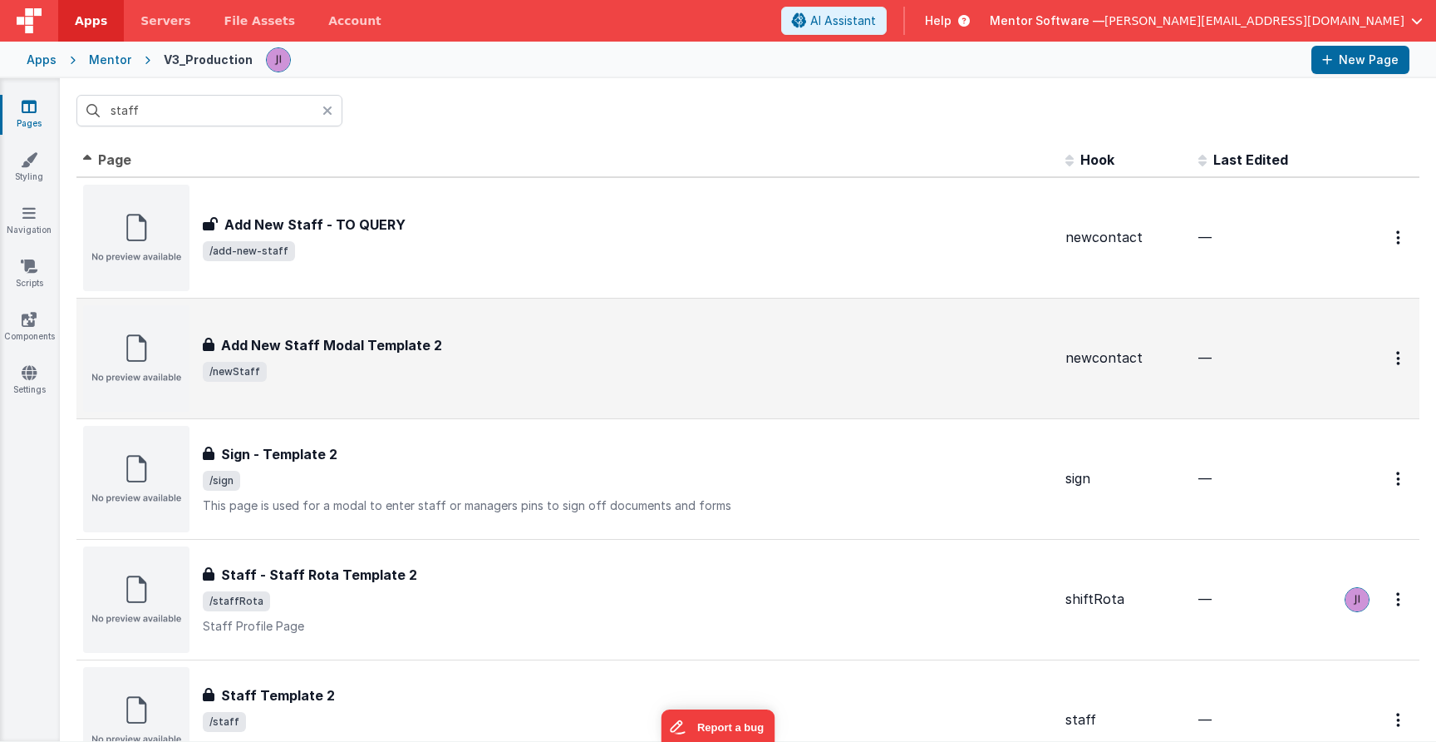 This screenshot has height=742, width=1436. What do you see at coordinates (319, 574) in the screenshot?
I see `h3: Staff - Staff Rota Template 2` at bounding box center [319, 574].